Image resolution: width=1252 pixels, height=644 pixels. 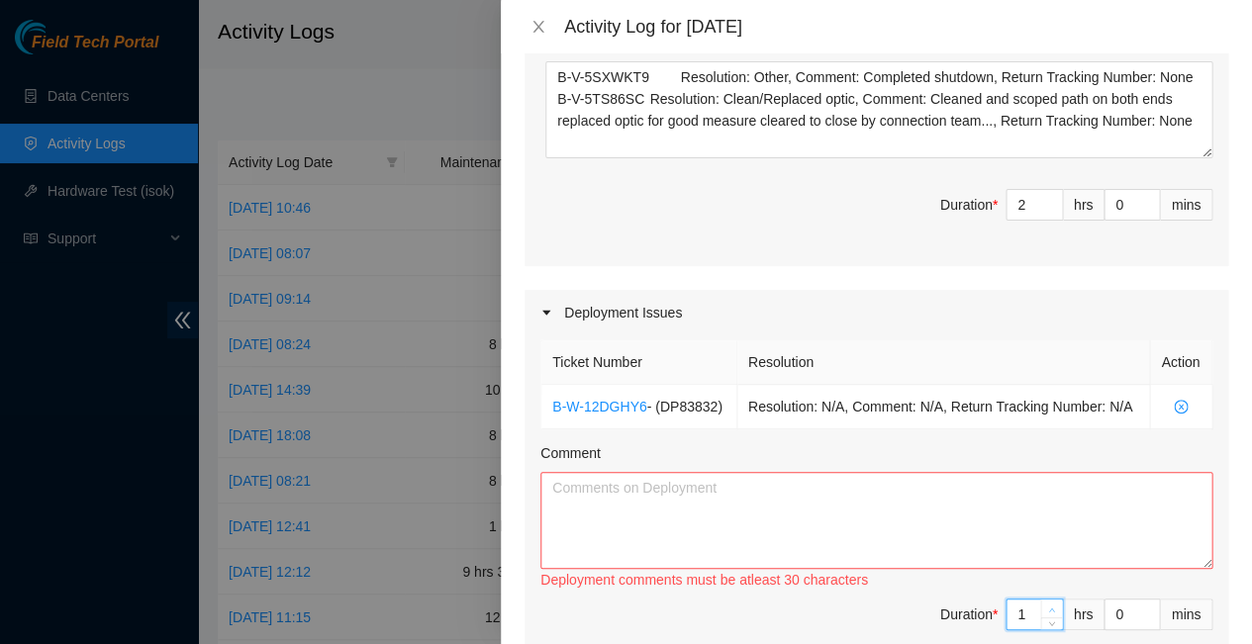 What do you see at coordinates (943, 407) in the screenshot?
I see `td: Resolution: N/A, Comment: N/A, Return Tracking Number: N/A` at bounding box center [943, 407].